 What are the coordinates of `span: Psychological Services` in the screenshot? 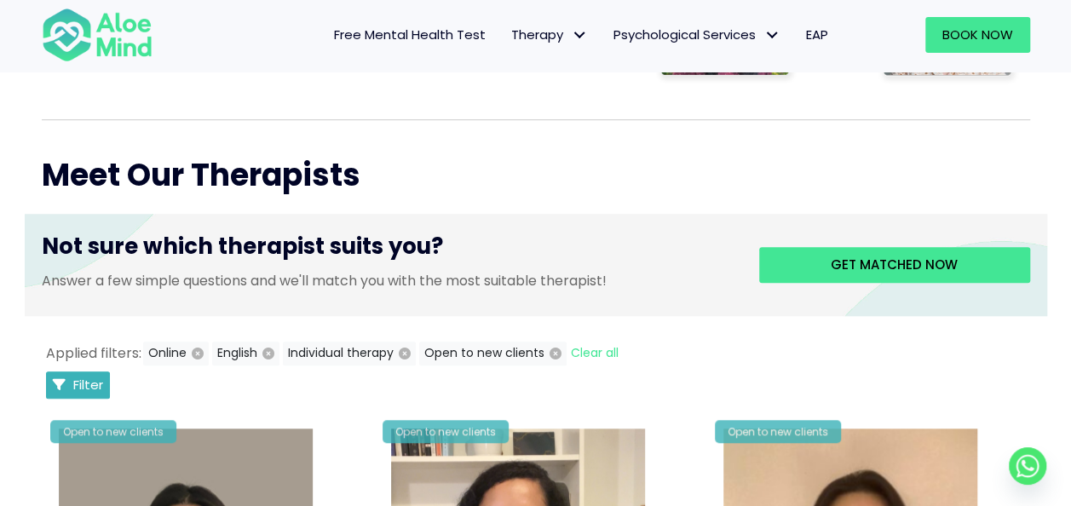 It's located at (697, 34).